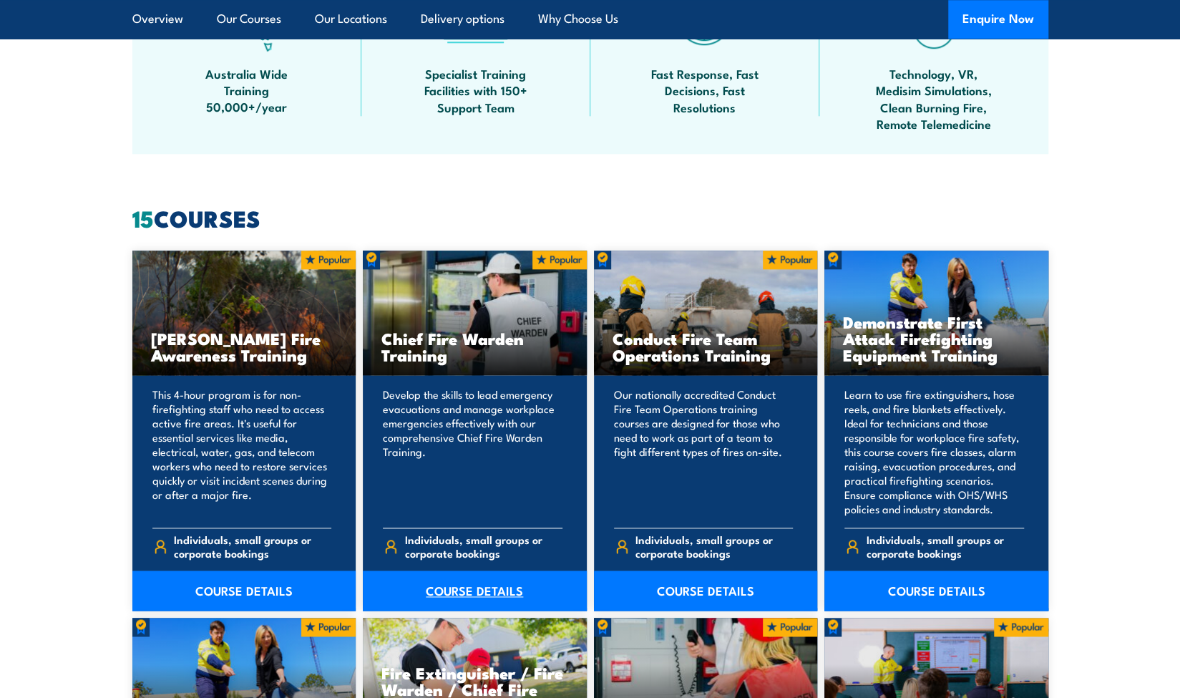  Describe the element at coordinates (242, 451) in the screenshot. I see `p: This 4-hour program is for non-firefighting staff who need to access active fire areas. It's usef...` at that location.